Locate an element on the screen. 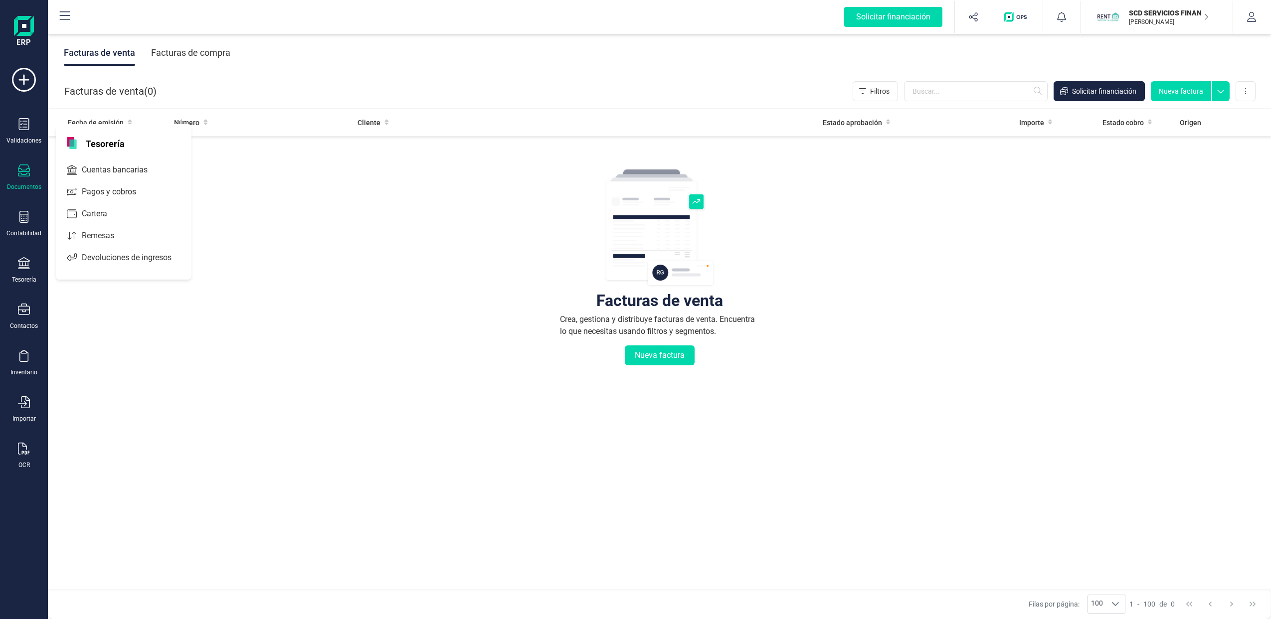 This screenshot has height=619, width=1271. div: Importar is located at coordinates (24, 419).